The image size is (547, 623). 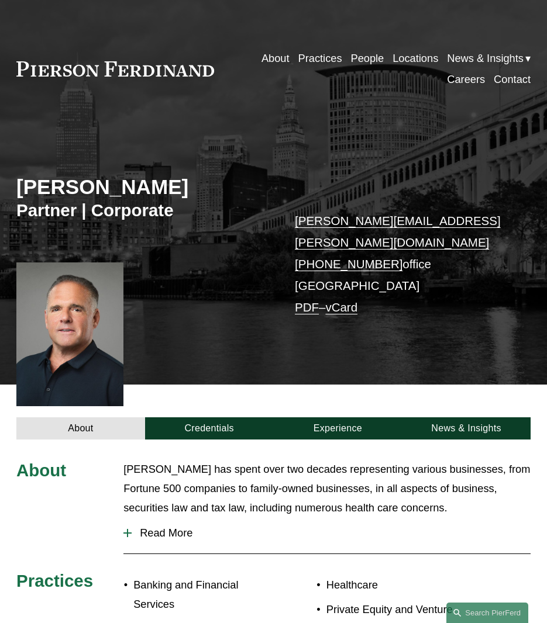 I want to click on a: Practices, so click(x=320, y=58).